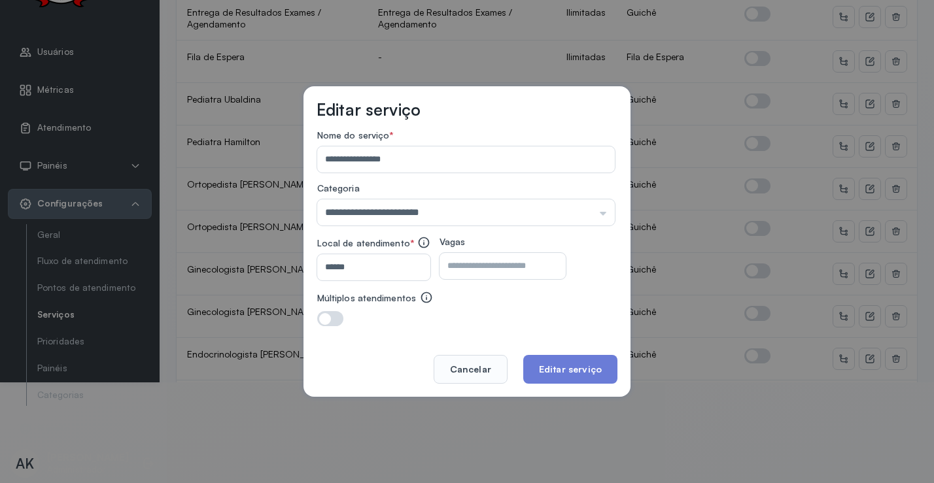 The width and height of the screenshot is (934, 483). What do you see at coordinates (470, 370) in the screenshot?
I see `button: Cancelar` at bounding box center [470, 370].